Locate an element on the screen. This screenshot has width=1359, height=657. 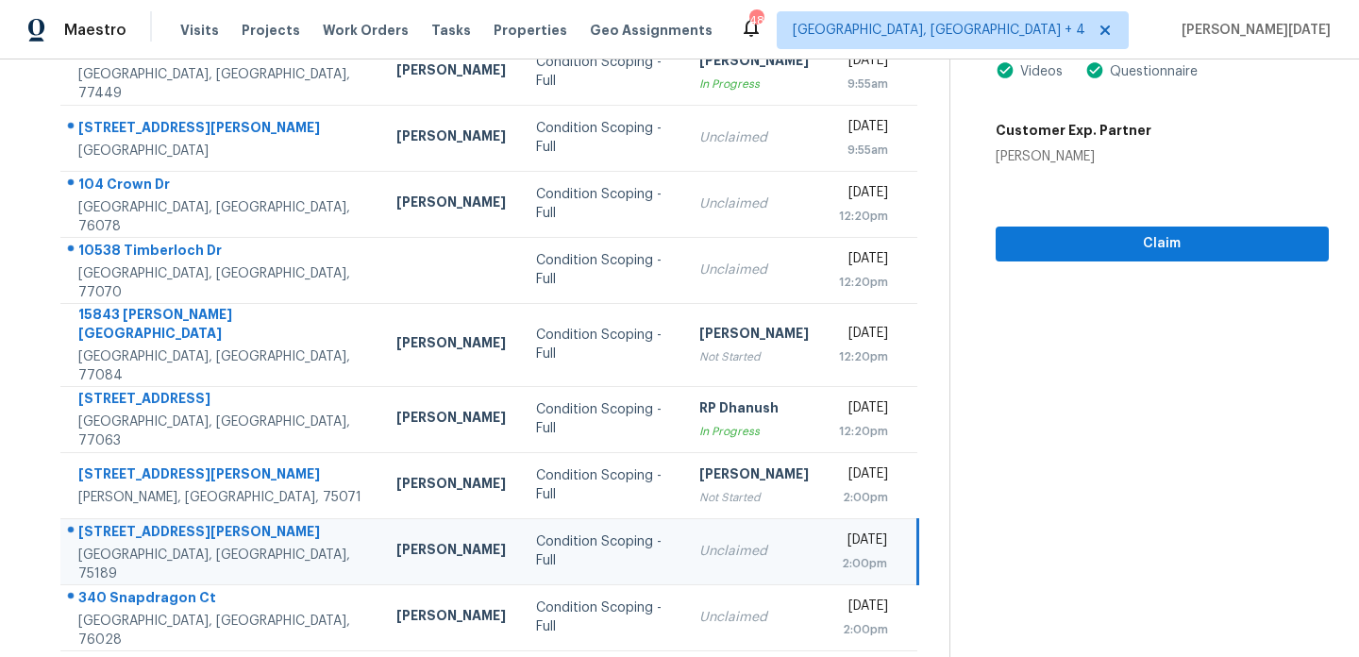
div: Questionnaire is located at coordinates (1150, 72).